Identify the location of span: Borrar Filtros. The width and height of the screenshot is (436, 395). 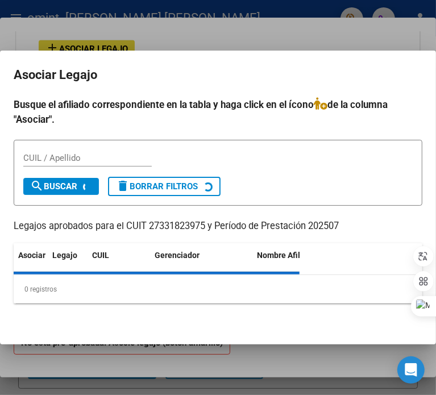
(157, 186).